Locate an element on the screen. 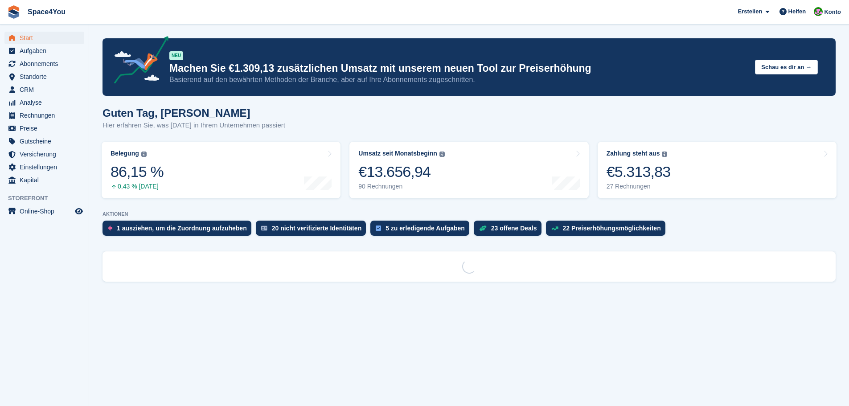 This screenshot has height=406, width=849. a: 1 ausziehen, um die Zuordnung aufzuheben is located at coordinates (179, 230).